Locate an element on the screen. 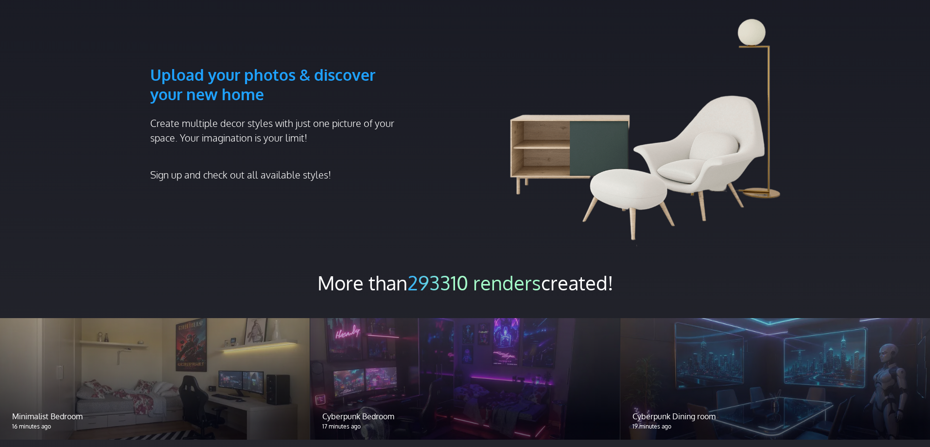 The image size is (930, 447). p: Create multiple decor styles with just one picture of your space. Your imagination is your limit! is located at coordinates (278, 130).